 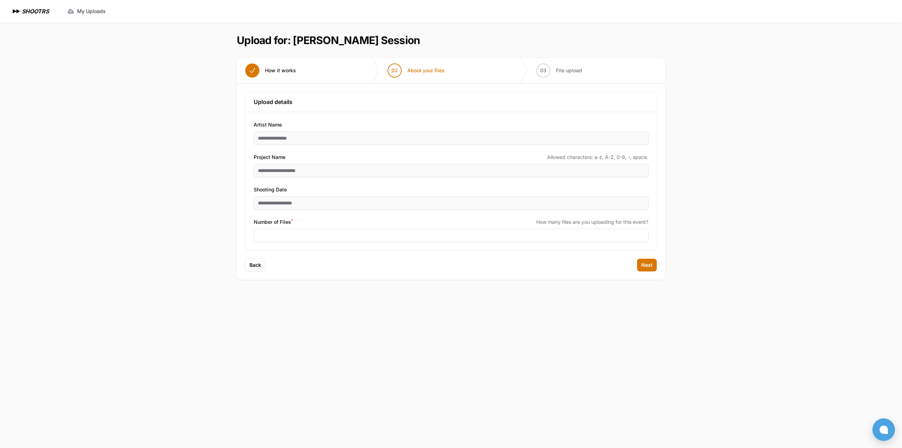 I want to click on span: Artist Name, so click(x=268, y=125).